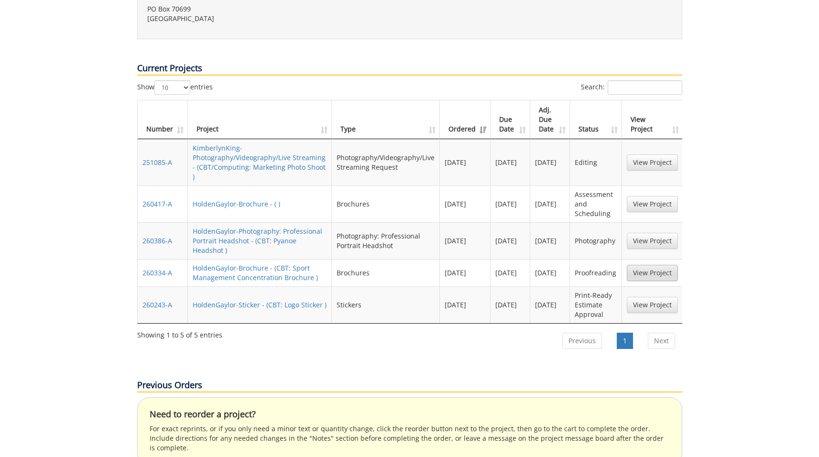 The height and width of the screenshot is (457, 819). Describe the element at coordinates (596, 119) in the screenshot. I see `th: Status: activate to sort column ascending` at that location.